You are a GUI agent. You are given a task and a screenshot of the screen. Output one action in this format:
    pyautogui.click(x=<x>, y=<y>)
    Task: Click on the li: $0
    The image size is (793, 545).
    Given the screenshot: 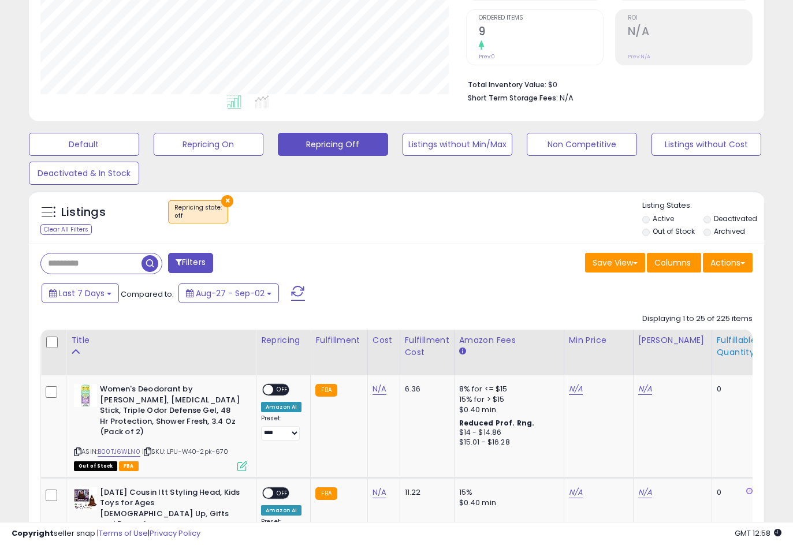 What is the action you would take?
    pyautogui.click(x=606, y=84)
    